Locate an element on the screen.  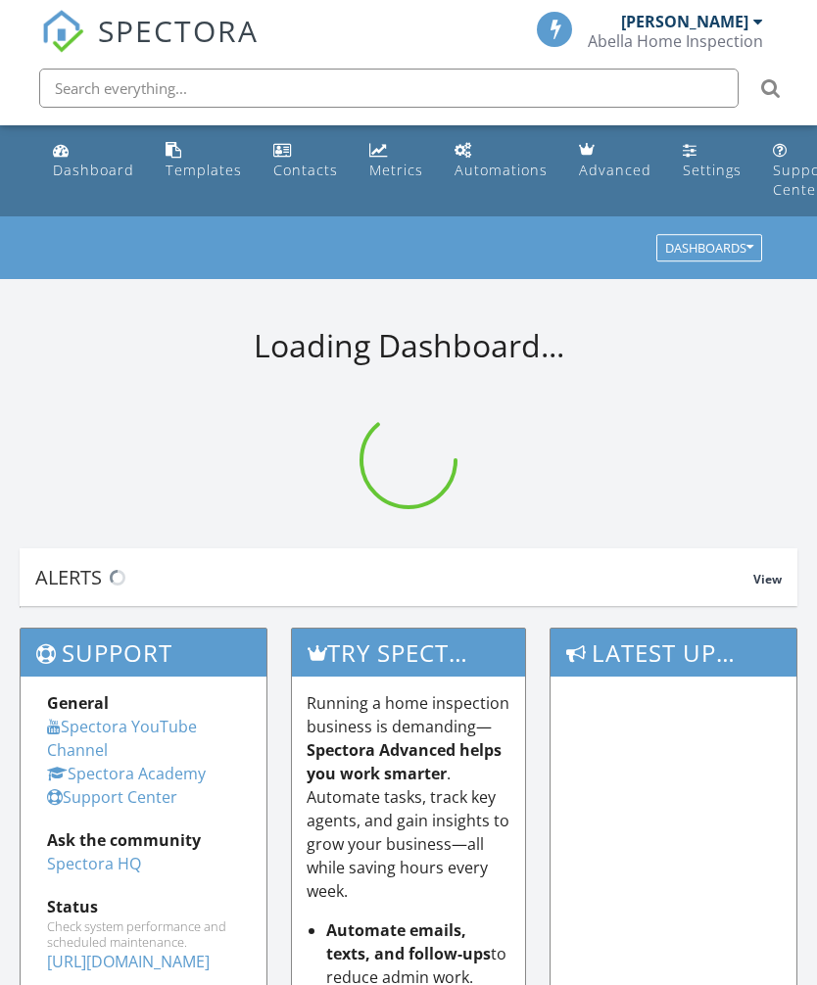
div: Automations is located at coordinates (500, 169).